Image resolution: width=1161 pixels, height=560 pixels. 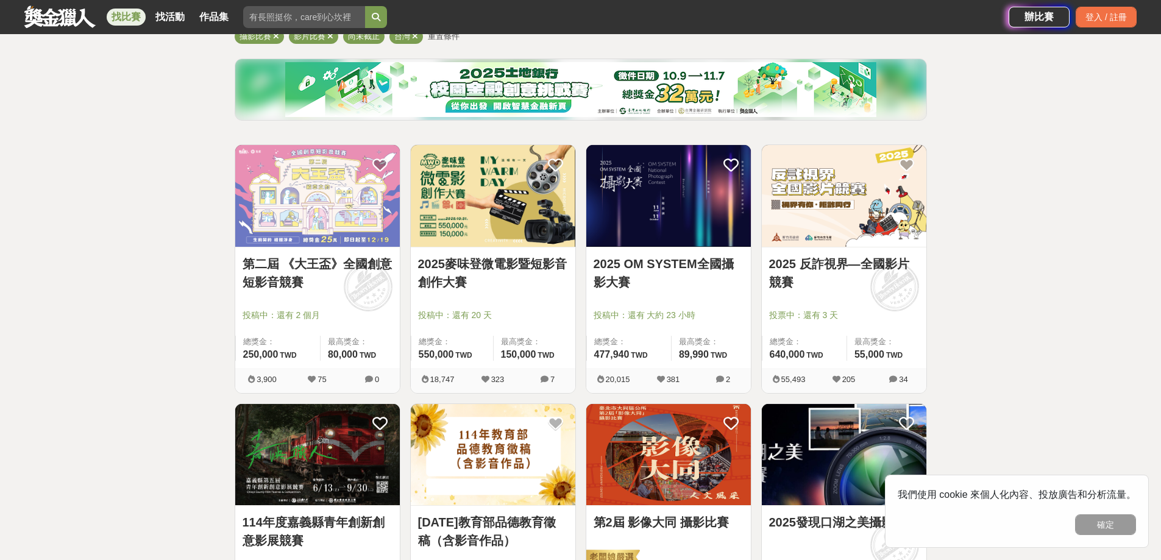 What do you see at coordinates (493, 273) in the screenshot?
I see `a: 2025麥味登微電影暨短影音創作大賽` at bounding box center [493, 273].